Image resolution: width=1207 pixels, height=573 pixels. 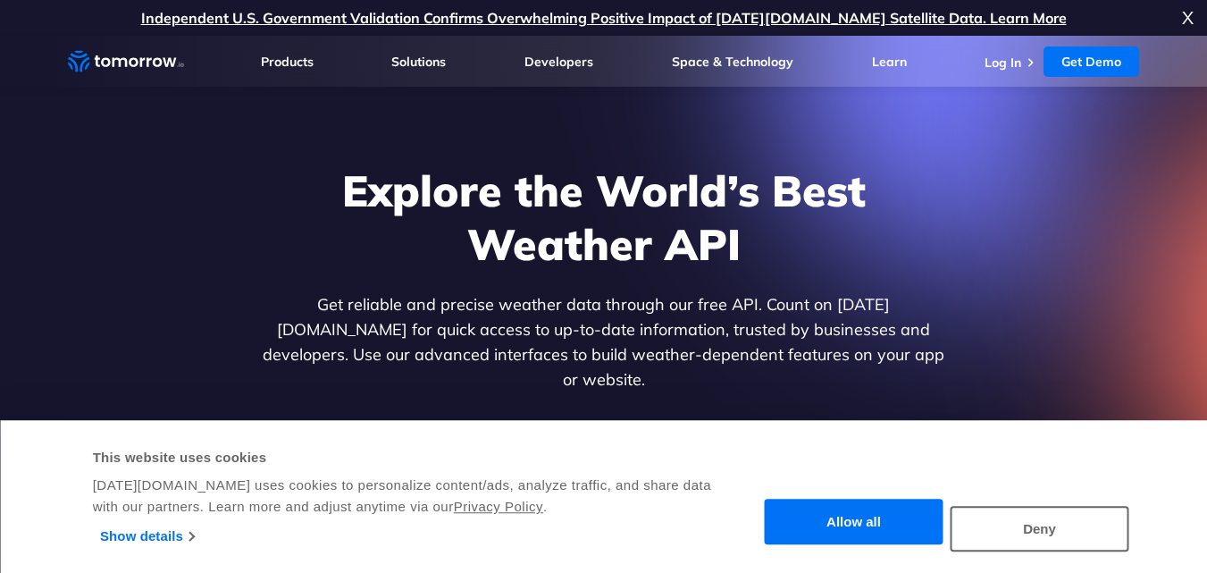 What do you see at coordinates (287, 62) in the screenshot?
I see `a: Products` at bounding box center [287, 62].